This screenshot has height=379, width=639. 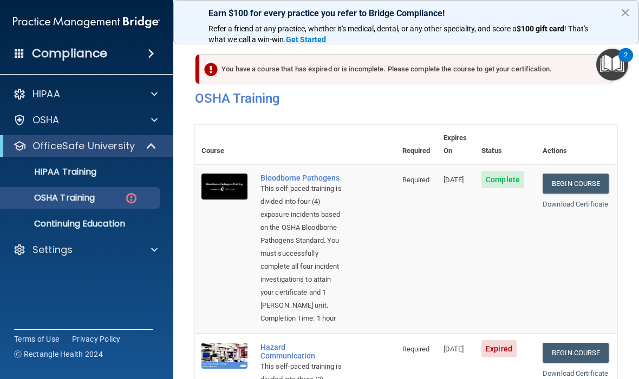 What do you see at coordinates (81, 224) in the screenshot?
I see `p: Continuing Education` at bounding box center [81, 224].